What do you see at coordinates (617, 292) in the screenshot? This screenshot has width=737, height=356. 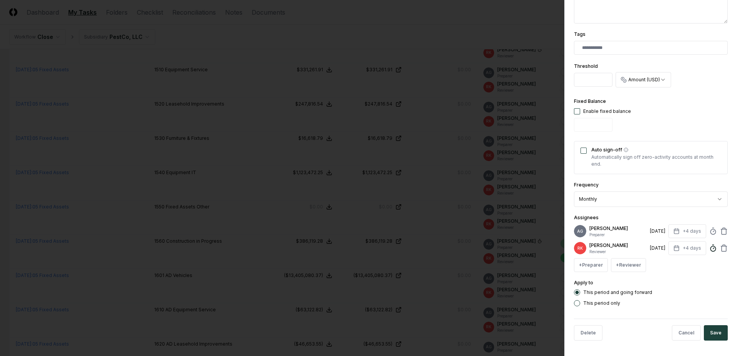 I see `label: This period and going forward` at bounding box center [617, 292].